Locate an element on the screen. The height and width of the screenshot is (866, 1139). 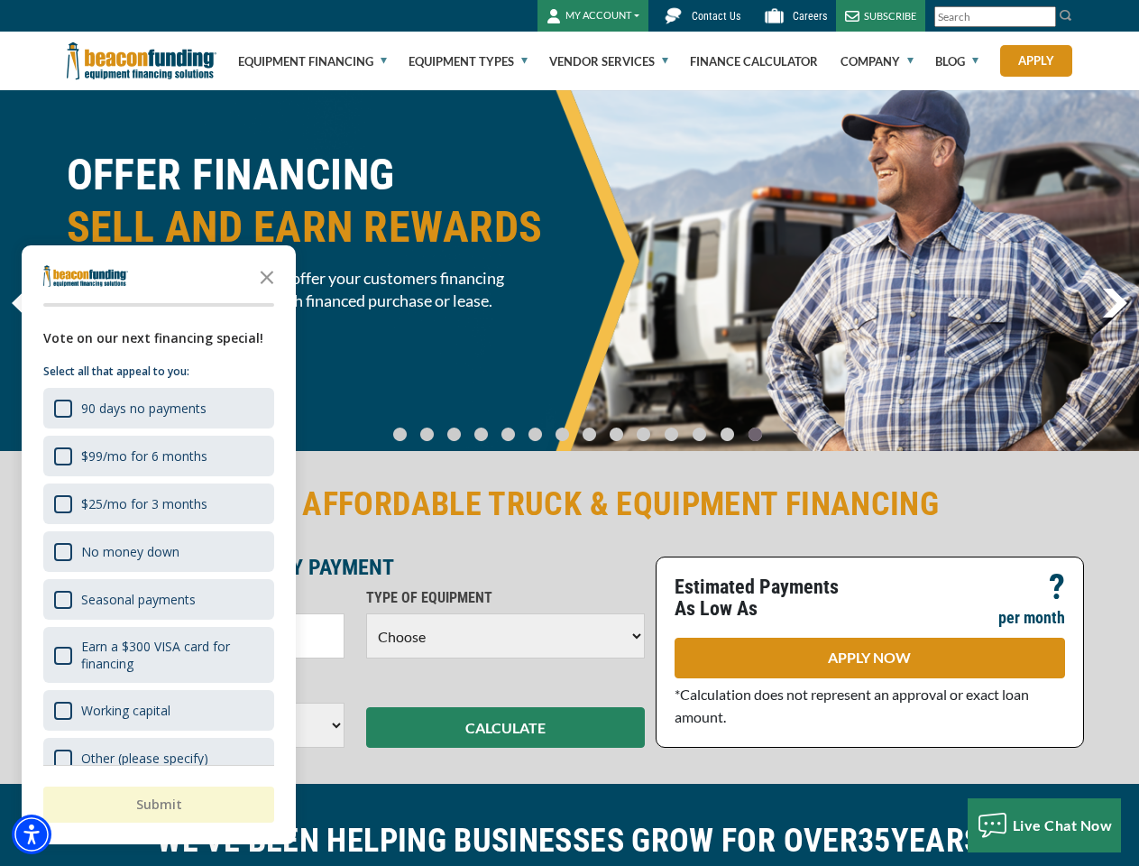
button: Live Chat Now is located at coordinates (1044, 825).